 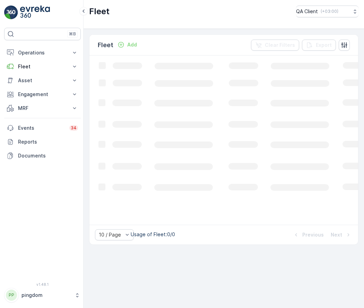 I want to click on button: Previous, so click(x=308, y=234).